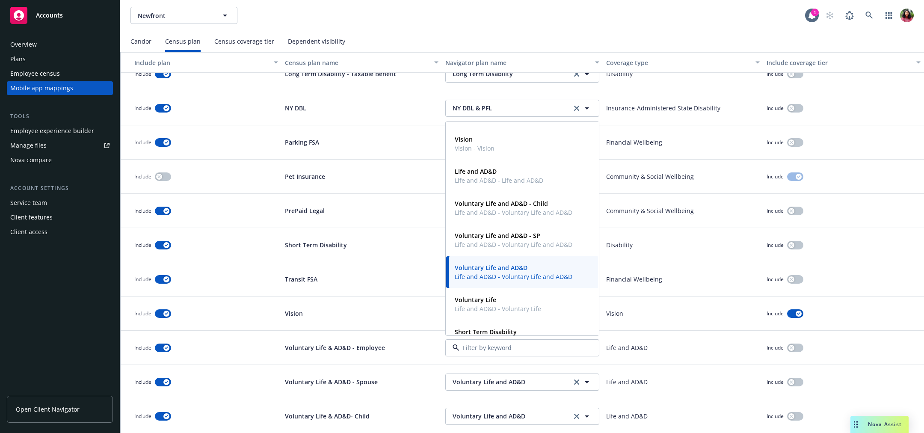 The width and height of the screenshot is (924, 433). What do you see at coordinates (522, 108) in the screenshot?
I see `button: NY DBL & PFLclear selection` at bounding box center [522, 108].